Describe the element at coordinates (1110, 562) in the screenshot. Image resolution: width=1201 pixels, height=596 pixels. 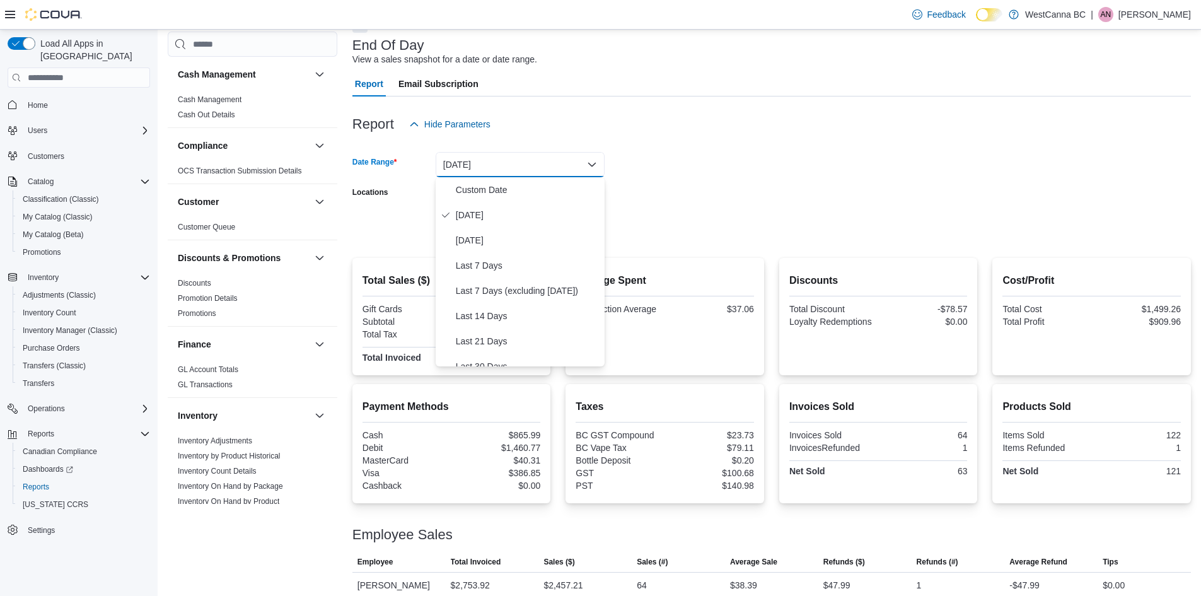
I see `span: Tips` at that location.